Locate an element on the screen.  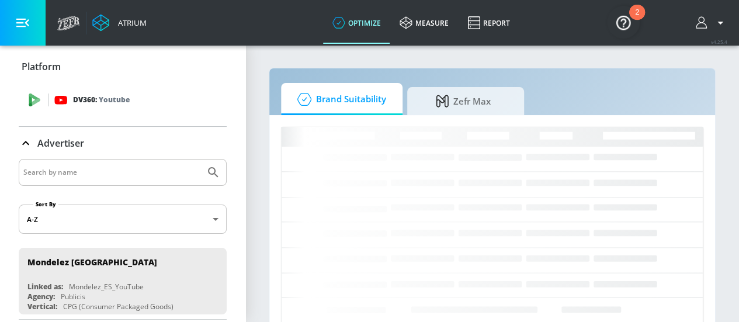
a: optimize is located at coordinates (357, 23).